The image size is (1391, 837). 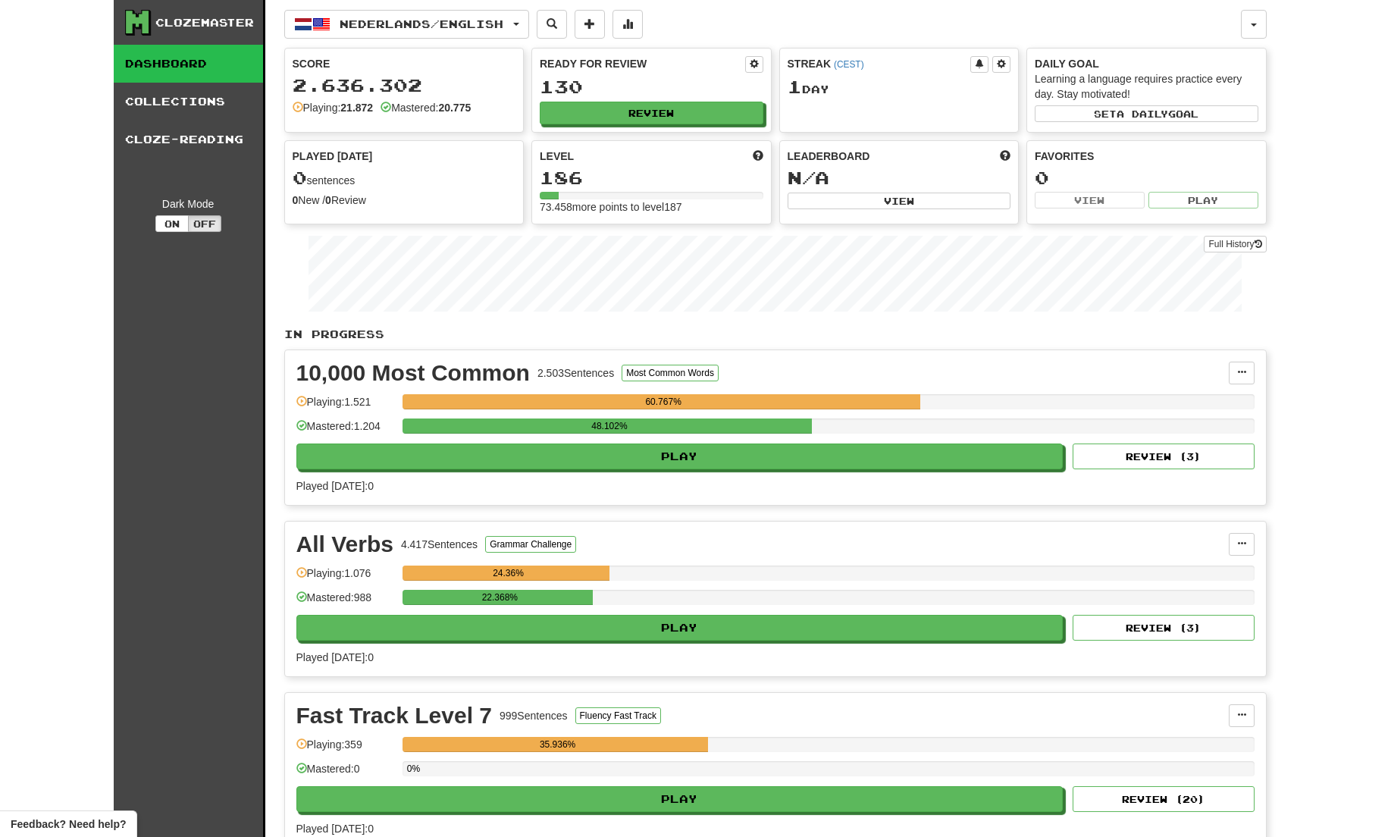 I want to click on span: 1, so click(x=794, y=86).